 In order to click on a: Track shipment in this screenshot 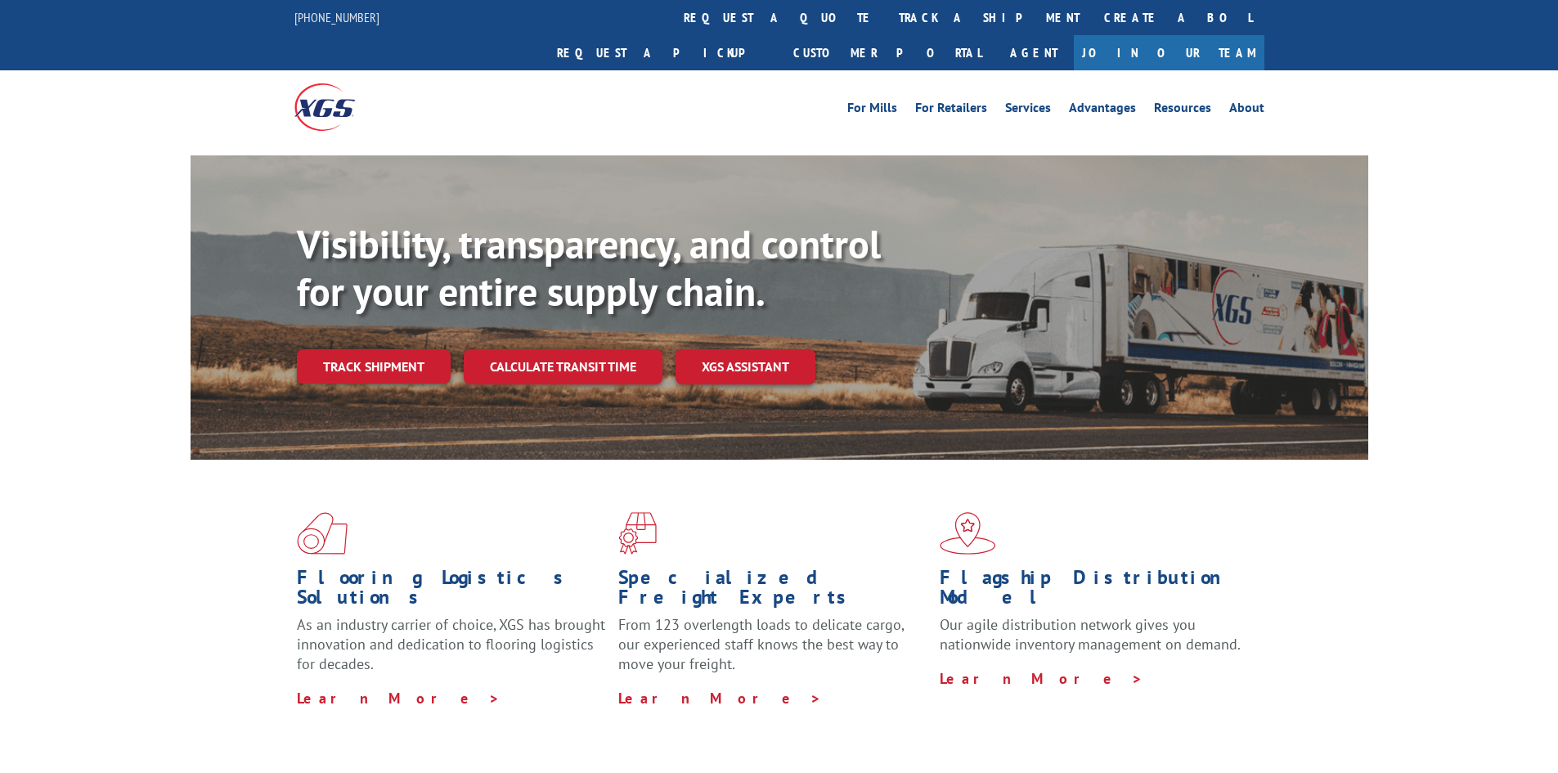, I will do `click(374, 366)`.